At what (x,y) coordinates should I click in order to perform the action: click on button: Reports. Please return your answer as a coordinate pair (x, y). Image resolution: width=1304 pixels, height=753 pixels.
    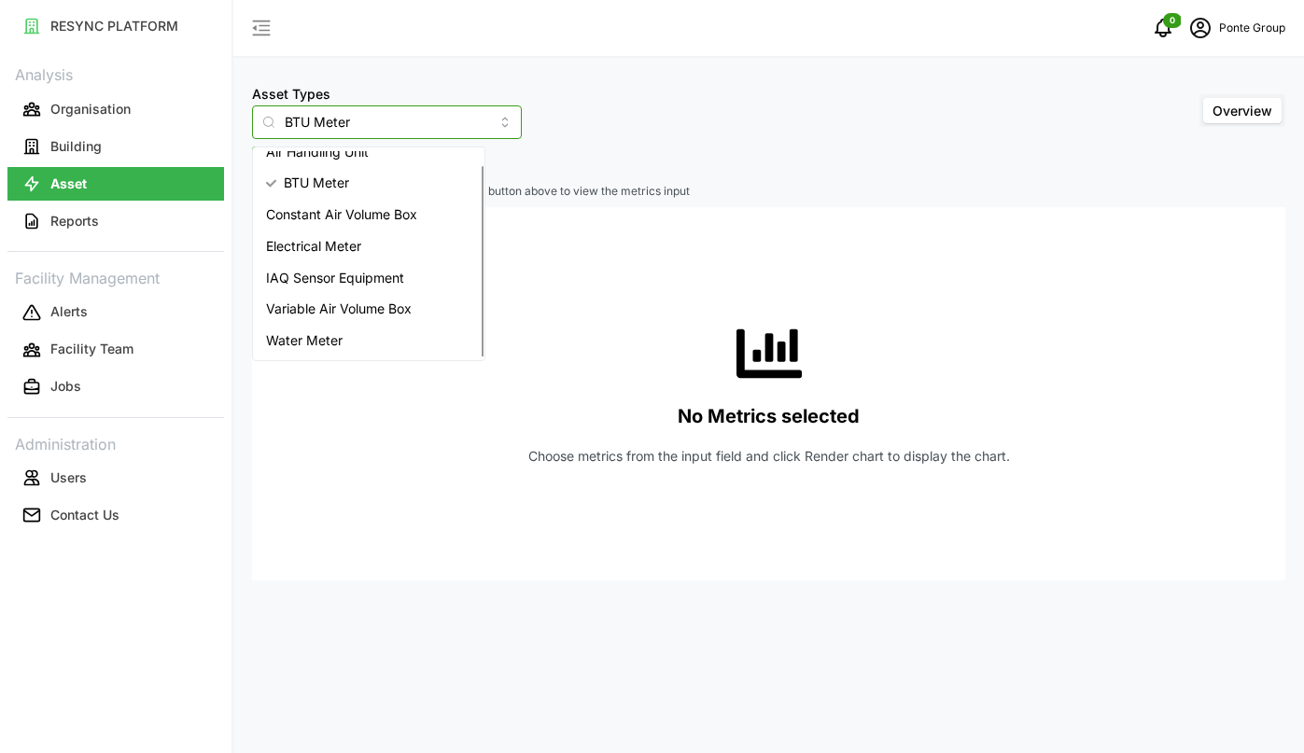
    Looking at the image, I should click on (116, 221).